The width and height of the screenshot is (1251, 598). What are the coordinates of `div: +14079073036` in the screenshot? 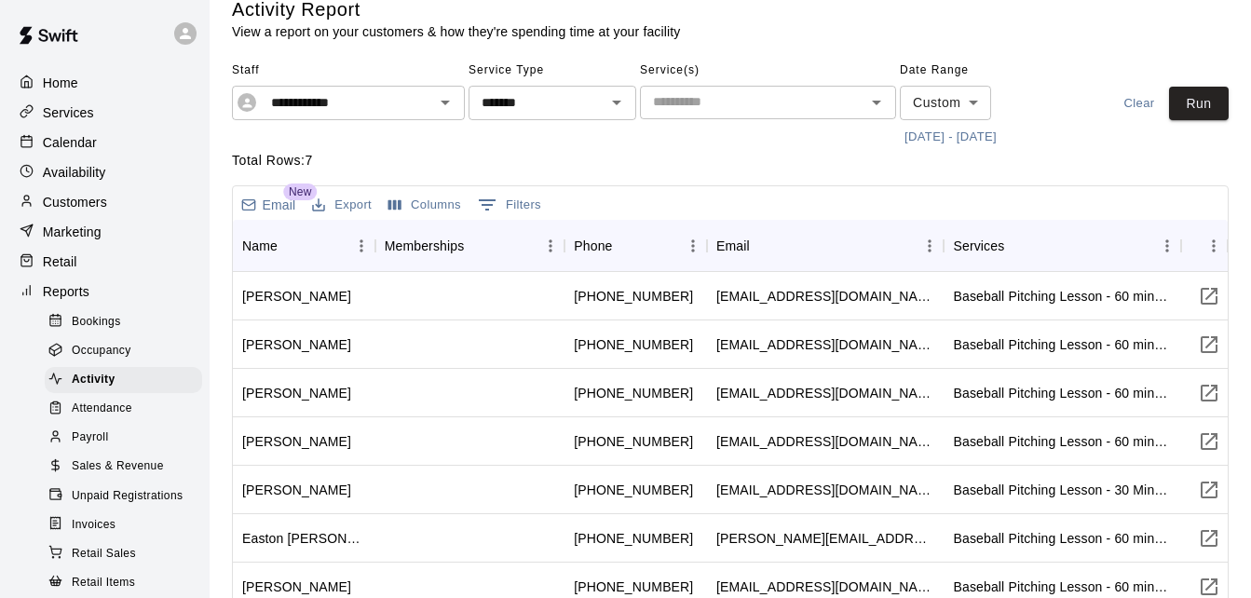 It's located at (633, 442).